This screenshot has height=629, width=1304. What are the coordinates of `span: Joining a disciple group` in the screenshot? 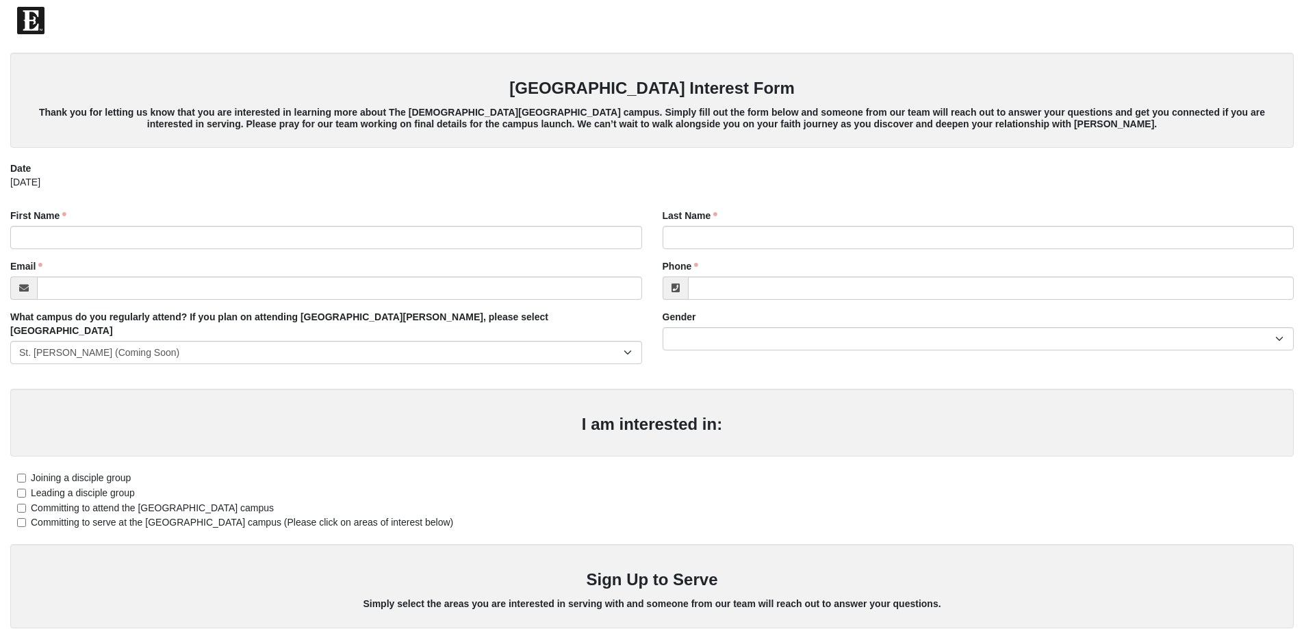 It's located at (81, 478).